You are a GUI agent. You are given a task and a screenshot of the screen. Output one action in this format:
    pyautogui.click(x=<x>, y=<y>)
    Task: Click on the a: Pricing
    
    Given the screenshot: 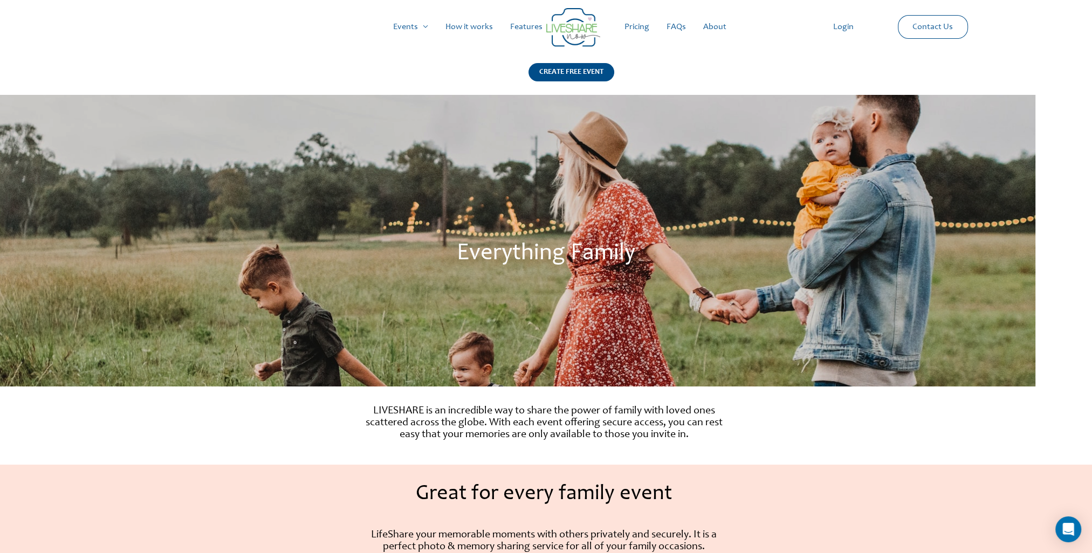 What is the action you would take?
    pyautogui.click(x=637, y=27)
    